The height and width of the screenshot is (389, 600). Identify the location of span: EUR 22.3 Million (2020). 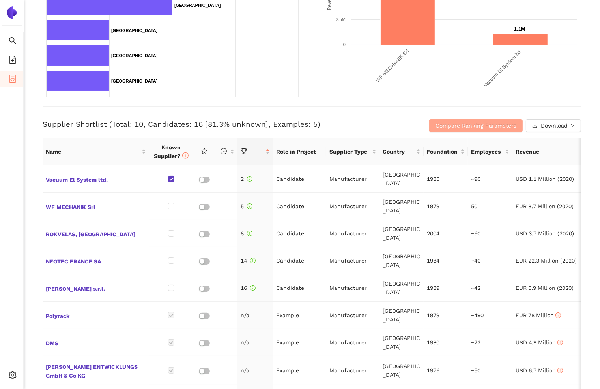
(546, 261).